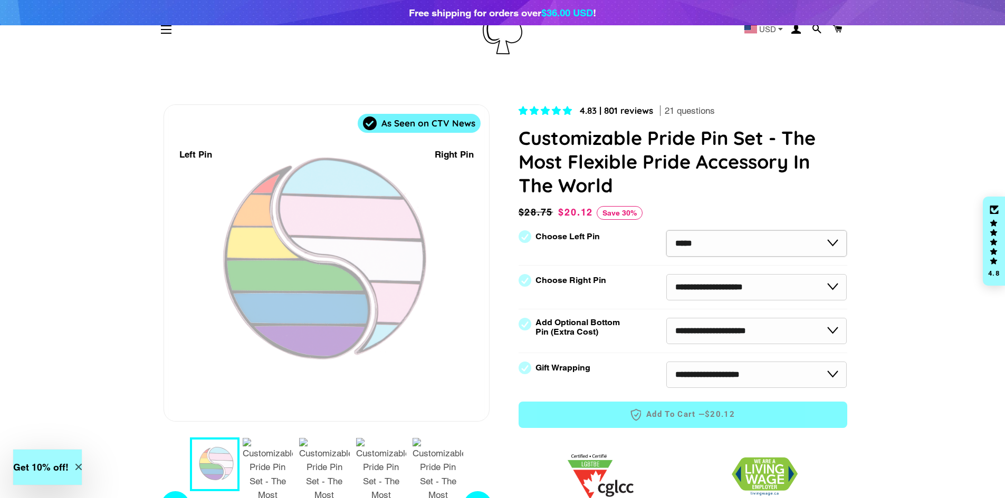 The width and height of the screenshot is (1005, 498). Describe the element at coordinates (682, 415) in the screenshot. I see `button: Add to Cart —$20.12` at that location.